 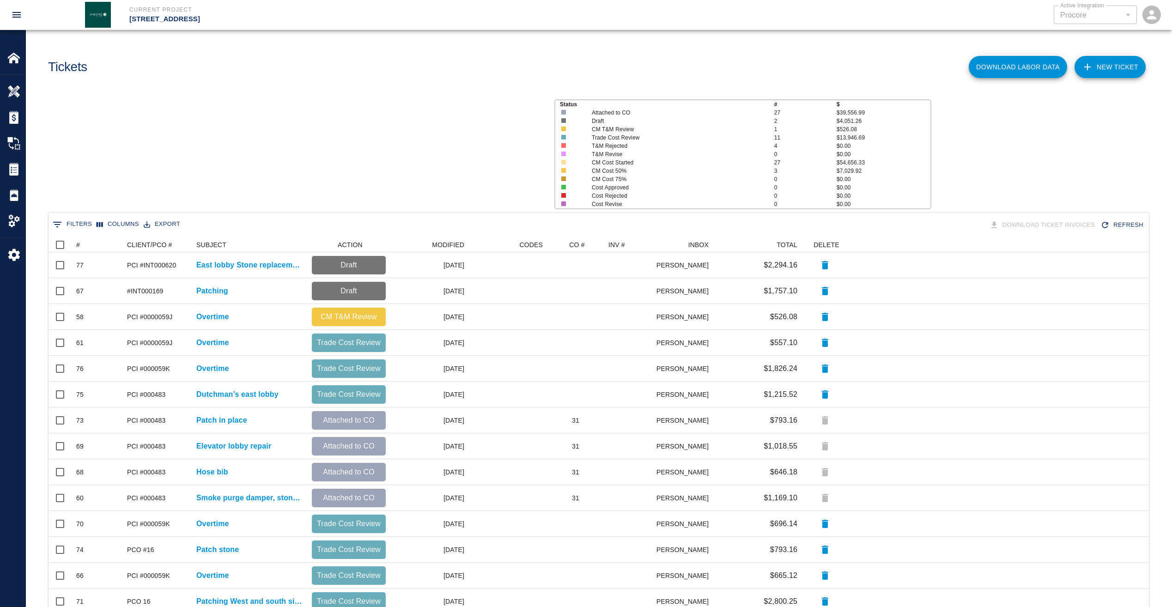 I want to click on div: Procore, so click(x=1095, y=15).